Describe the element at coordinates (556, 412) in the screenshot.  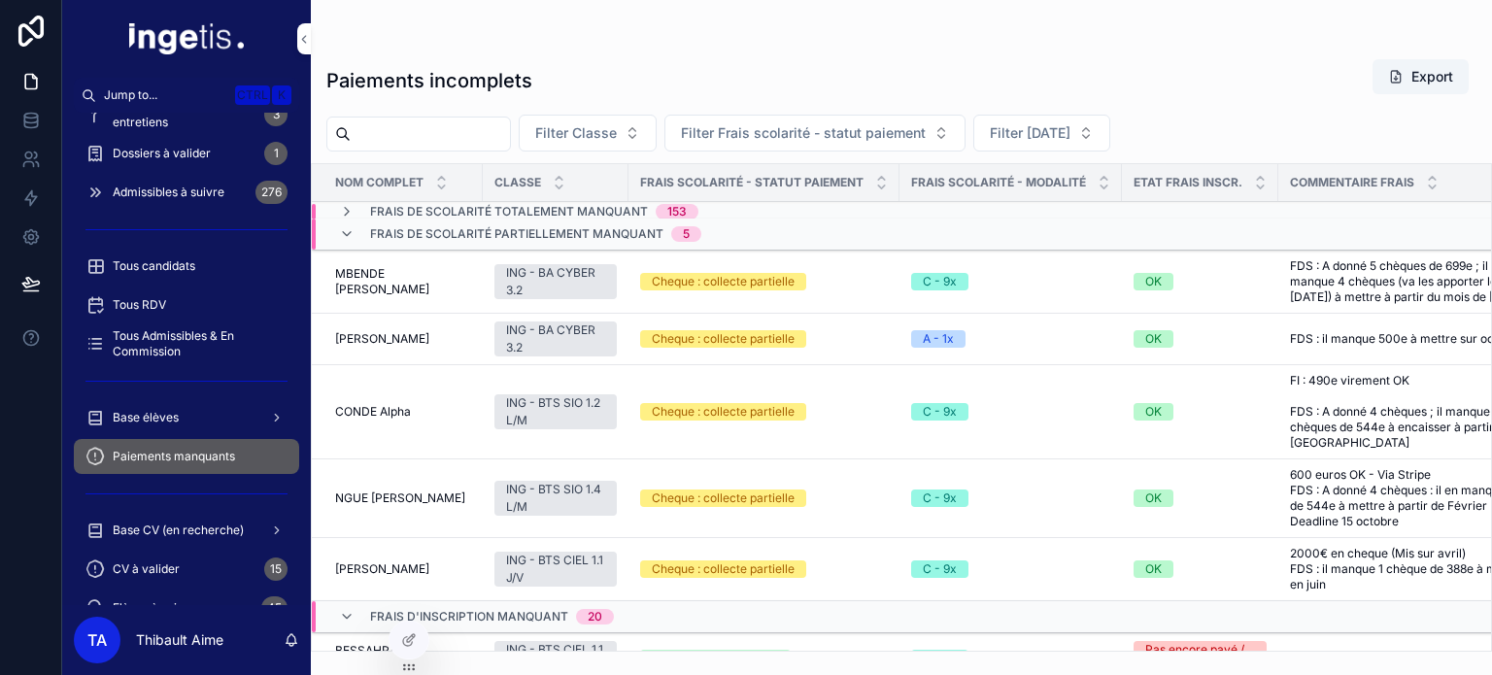
I see `a: ING - BTS SIO 1.2 L/M` at that location.